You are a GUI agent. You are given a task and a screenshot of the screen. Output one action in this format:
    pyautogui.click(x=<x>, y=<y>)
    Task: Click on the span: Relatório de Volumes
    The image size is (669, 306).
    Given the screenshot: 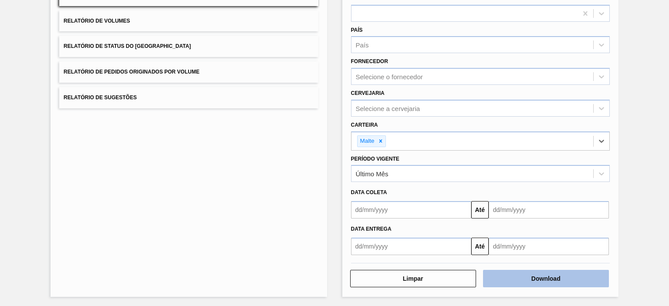 What is the action you would take?
    pyautogui.click(x=97, y=21)
    